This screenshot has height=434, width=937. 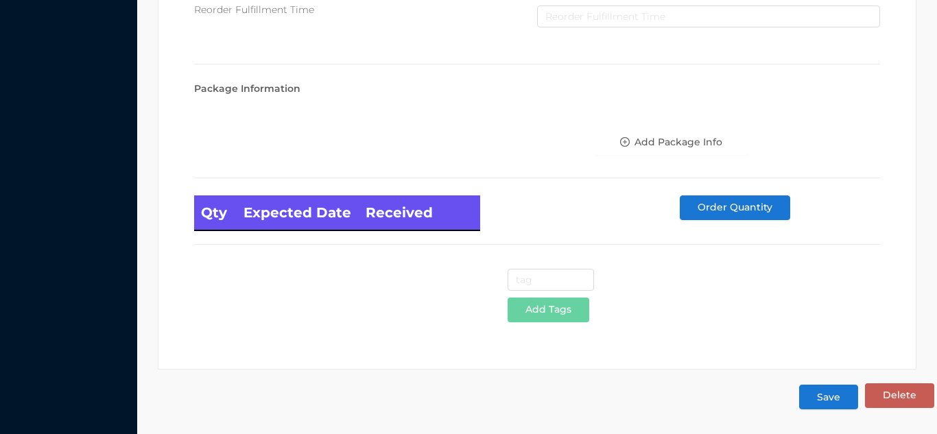 I want to click on input: tag, so click(x=551, y=280).